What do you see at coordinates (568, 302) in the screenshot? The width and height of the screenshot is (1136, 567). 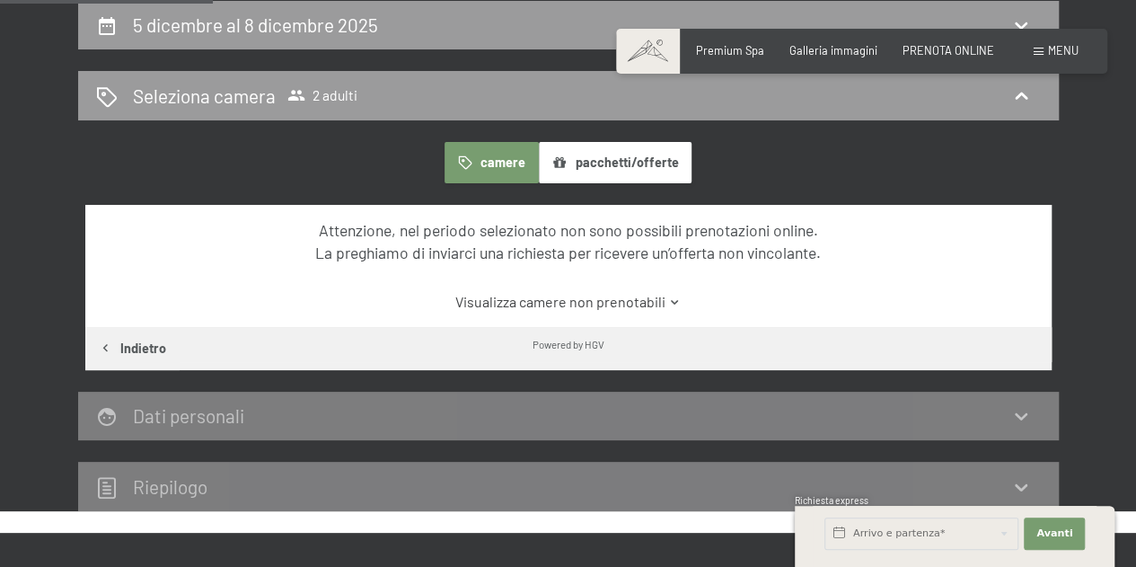 I see `a: Visualizza camere non prenotabili` at bounding box center [568, 302].